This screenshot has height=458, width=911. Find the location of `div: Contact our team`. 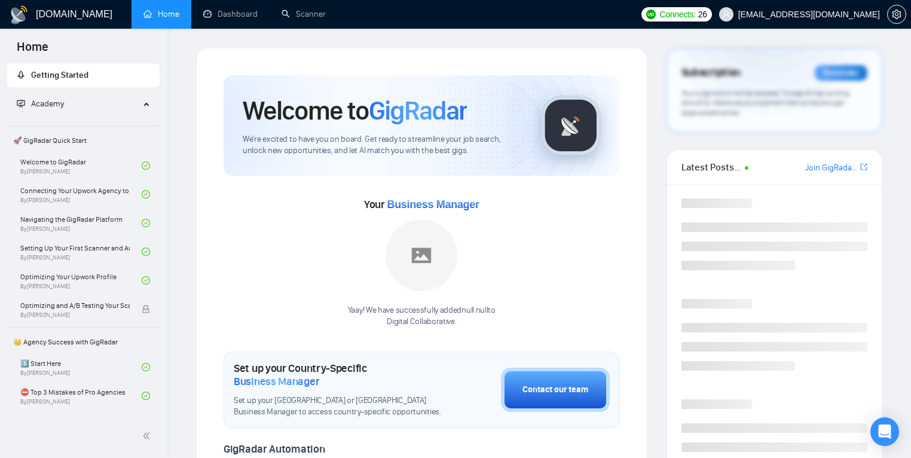

div: Contact our team is located at coordinates (556, 390).